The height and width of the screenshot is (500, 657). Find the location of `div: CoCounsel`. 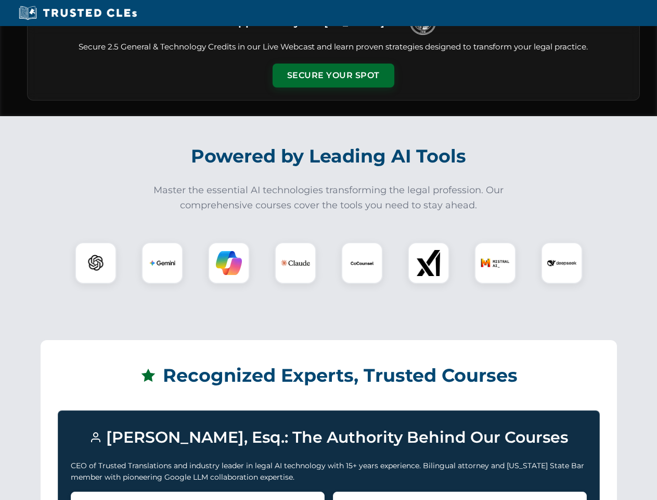

div: CoCounsel is located at coordinates (362, 263).